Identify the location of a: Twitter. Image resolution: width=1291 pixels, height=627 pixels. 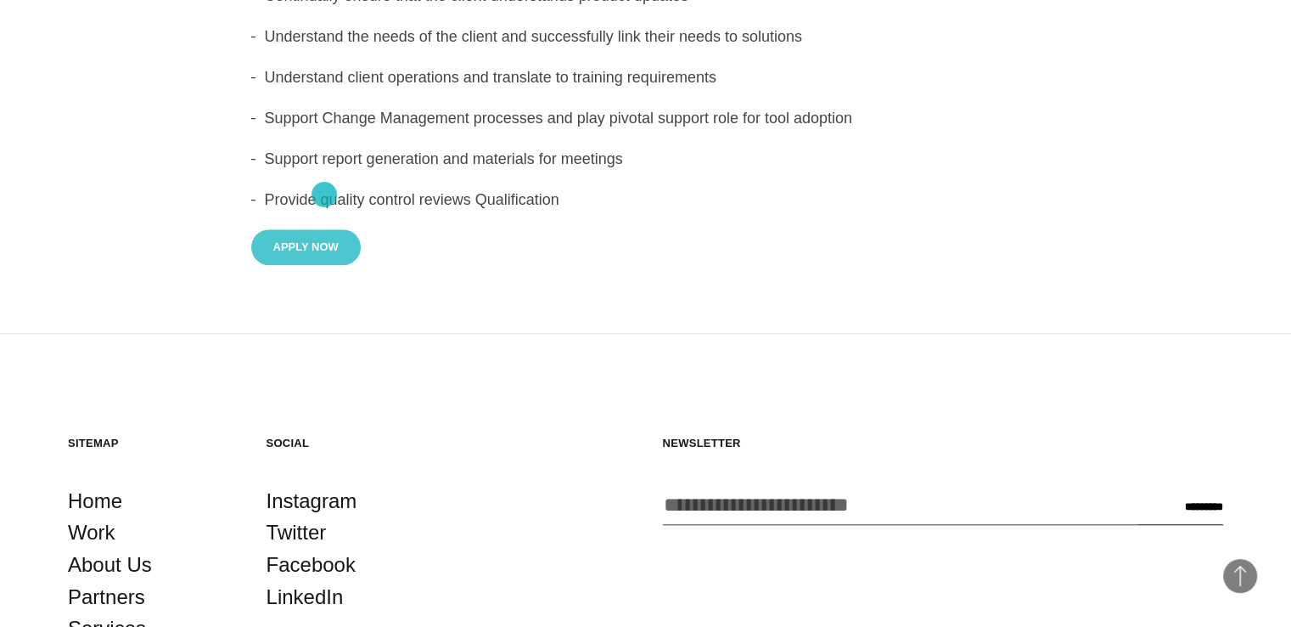
(296, 532).